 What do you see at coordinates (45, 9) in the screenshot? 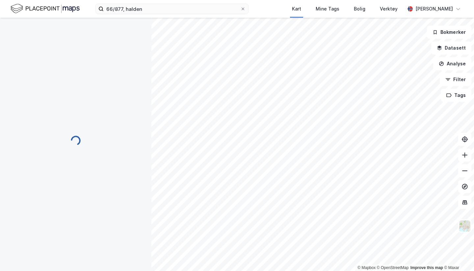
I see `img: logo.f888ab2527a4732fd821a326f86c7f29.svg` at bounding box center [45, 9].